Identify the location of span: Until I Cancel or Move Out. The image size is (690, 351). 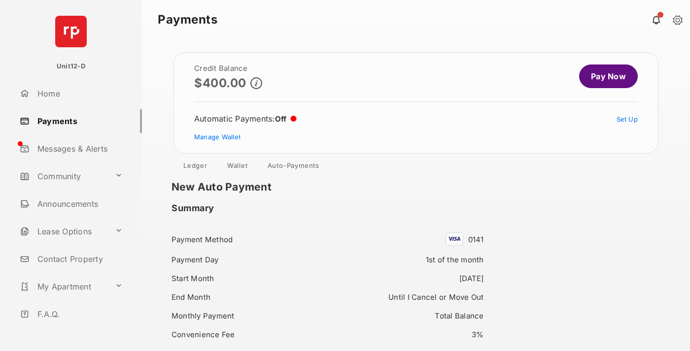
(435, 297).